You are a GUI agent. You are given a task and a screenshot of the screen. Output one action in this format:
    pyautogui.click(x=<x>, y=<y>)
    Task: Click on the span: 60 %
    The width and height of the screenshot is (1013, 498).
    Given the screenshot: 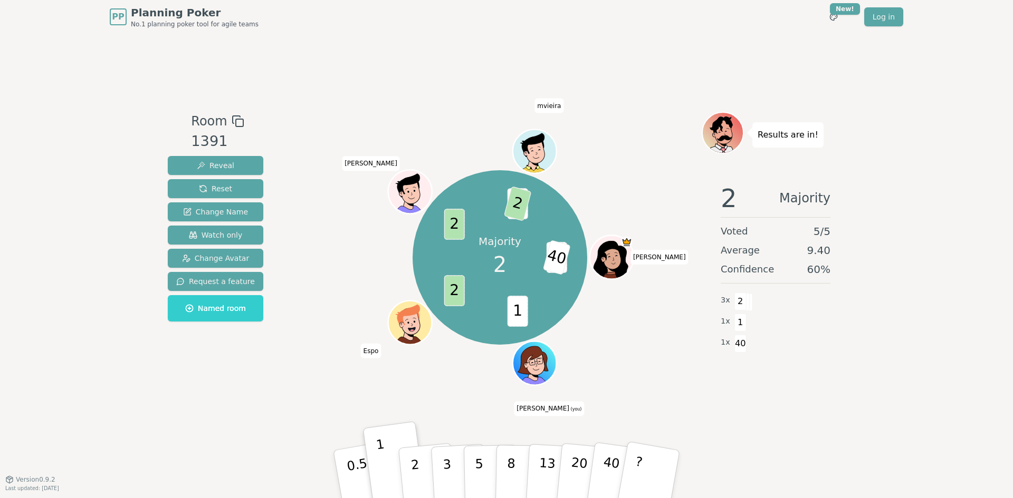 What is the action you would take?
    pyautogui.click(x=819, y=270)
    